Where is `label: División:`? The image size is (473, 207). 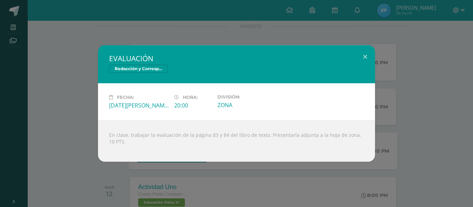 label: División: is located at coordinates (247, 97).